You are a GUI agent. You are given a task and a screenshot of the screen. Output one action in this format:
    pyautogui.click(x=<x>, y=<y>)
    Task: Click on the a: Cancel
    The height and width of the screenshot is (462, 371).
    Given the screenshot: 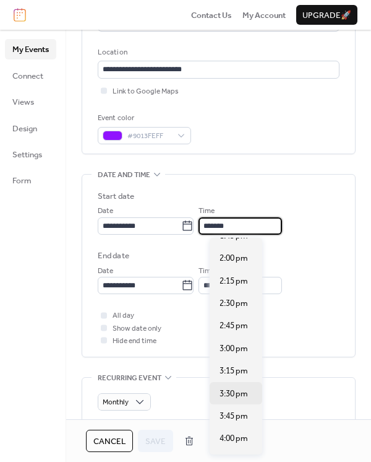 What is the action you would take?
    pyautogui.click(x=110, y=441)
    